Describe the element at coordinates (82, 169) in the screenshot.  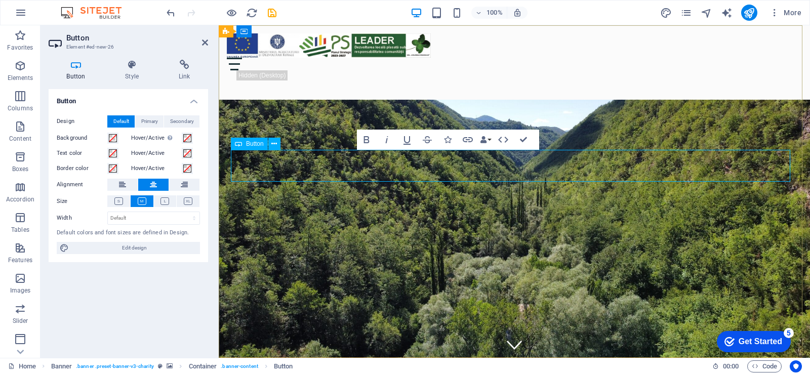
I see `label: Border color` at that location.